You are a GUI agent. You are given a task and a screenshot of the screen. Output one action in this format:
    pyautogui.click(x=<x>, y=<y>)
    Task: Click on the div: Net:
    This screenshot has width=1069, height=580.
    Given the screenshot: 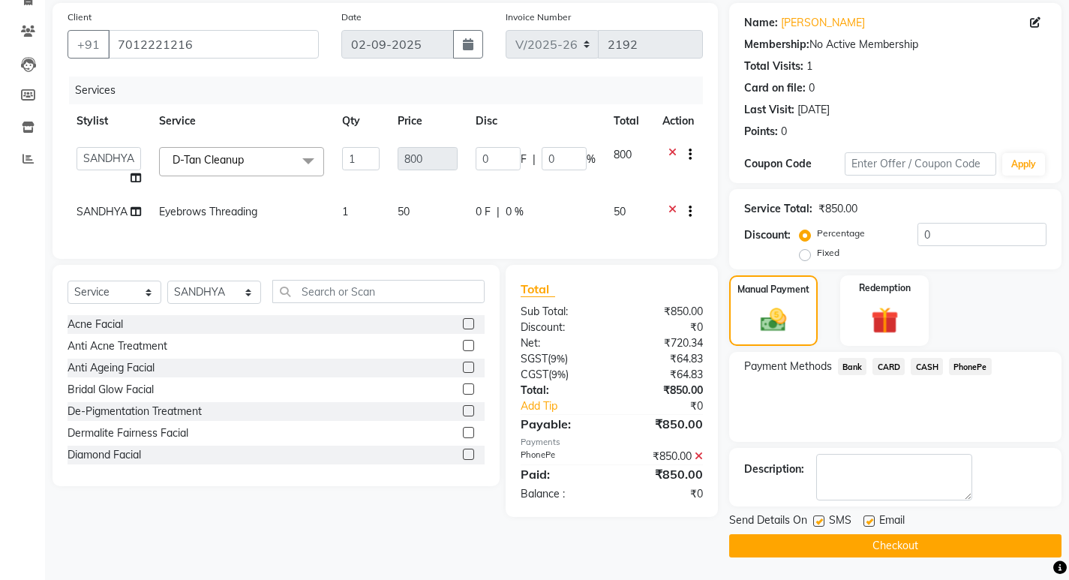 What is the action you would take?
    pyautogui.click(x=560, y=343)
    